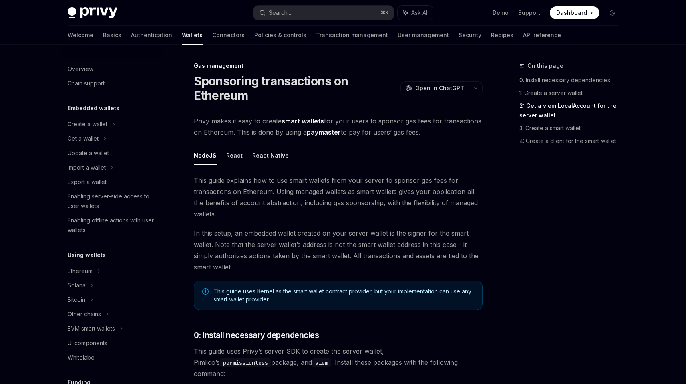 This screenshot has width=686, height=384. What do you see at coordinates (323, 13) in the screenshot?
I see `button: Search...⌘K` at bounding box center [323, 13].